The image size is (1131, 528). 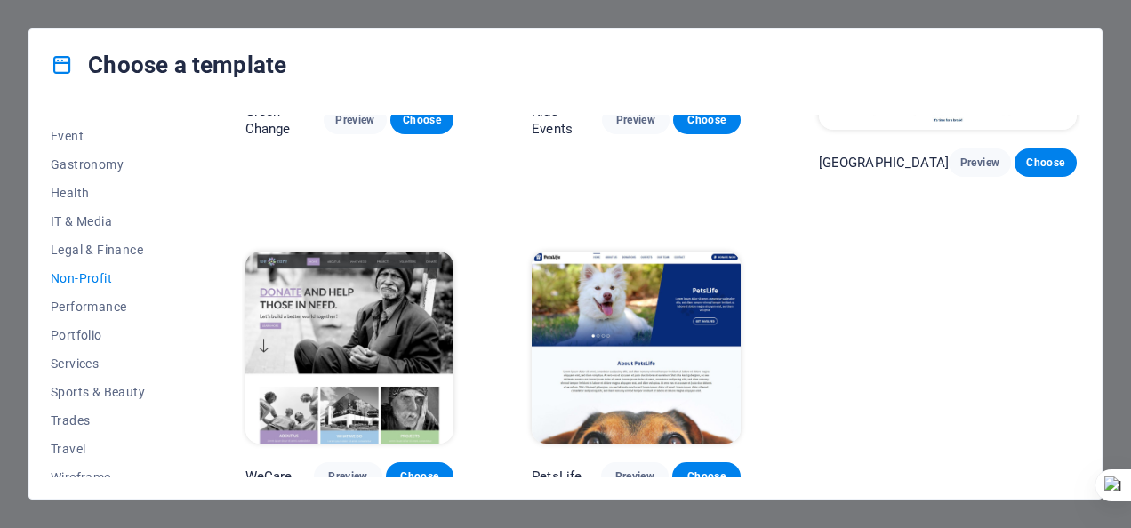 What do you see at coordinates (108, 136) in the screenshot?
I see `span: Event` at bounding box center [108, 136].